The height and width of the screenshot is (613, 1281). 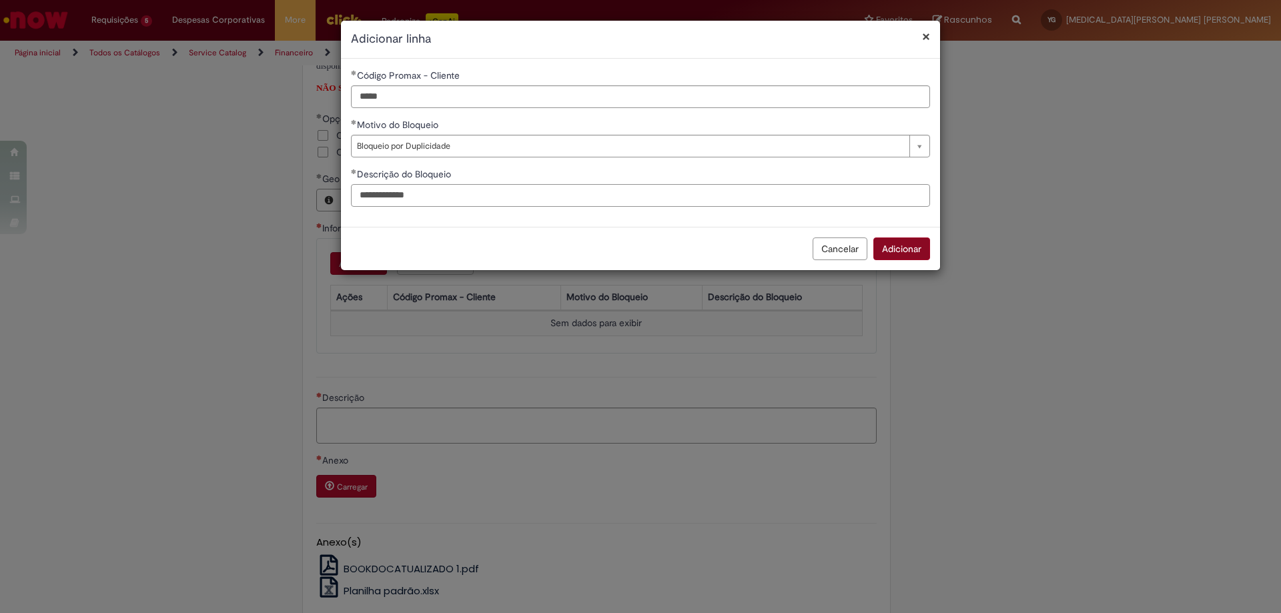 I want to click on button: Fechar modal, so click(x=926, y=36).